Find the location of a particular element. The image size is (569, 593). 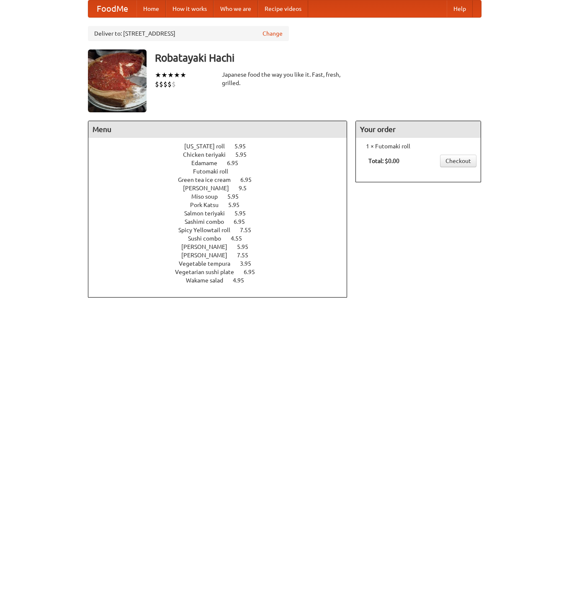

span: Vegetarian sushi plate is located at coordinates (209, 272).